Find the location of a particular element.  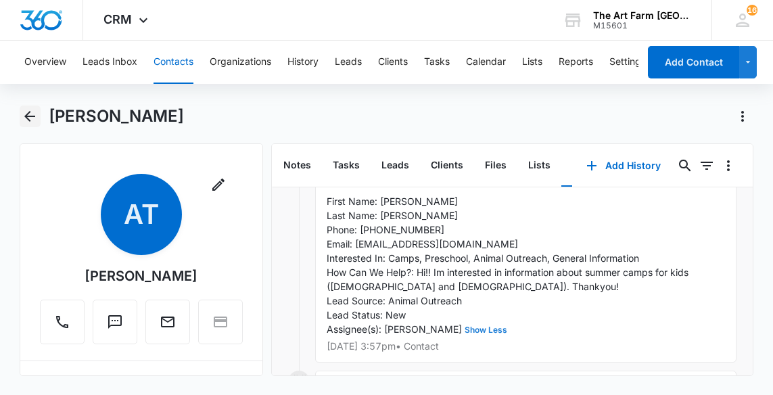

button: Text is located at coordinates (115, 322).